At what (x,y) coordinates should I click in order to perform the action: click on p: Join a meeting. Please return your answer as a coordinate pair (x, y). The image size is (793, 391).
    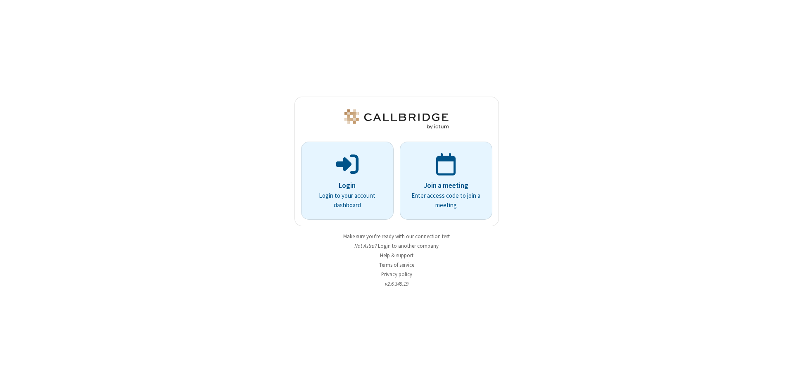
    Looking at the image, I should click on (446, 186).